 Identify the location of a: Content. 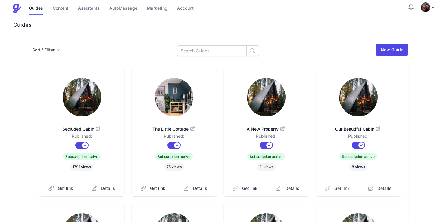
(60, 8).